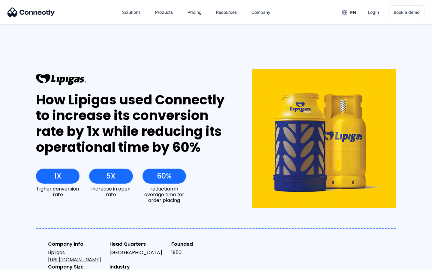 This screenshot has height=270, width=432. Describe the element at coordinates (373, 12) in the screenshot. I see `a: Login` at that location.